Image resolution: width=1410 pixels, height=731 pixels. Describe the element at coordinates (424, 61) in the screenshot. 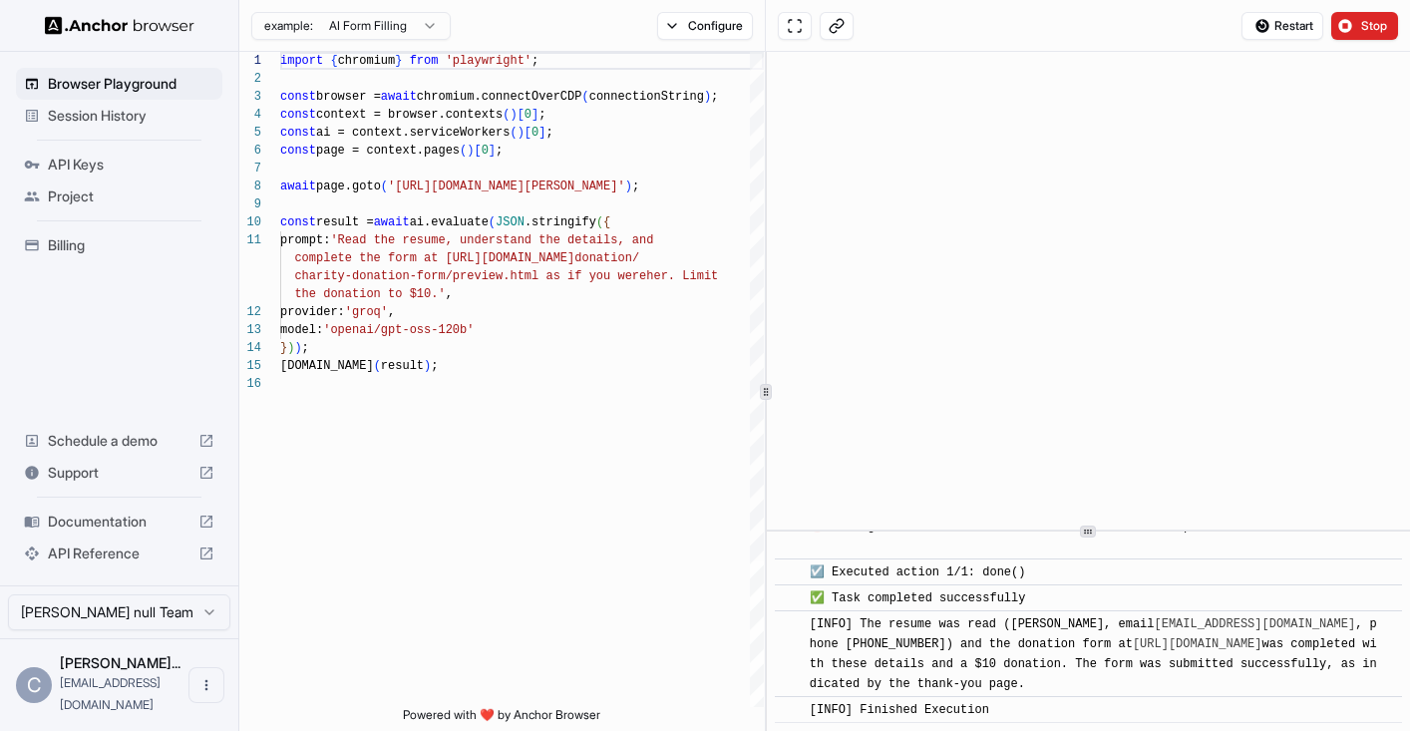

I see `span: from` at that location.